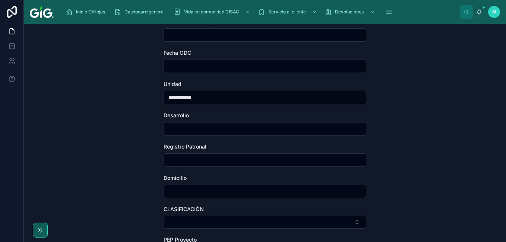 The width and height of the screenshot is (506, 242). I want to click on a: Devoluciones, so click(351, 12).